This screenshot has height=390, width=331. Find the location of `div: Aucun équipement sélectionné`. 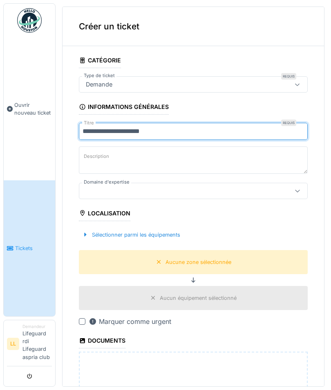

div: Aucun équipement sélectionné is located at coordinates (198, 298).